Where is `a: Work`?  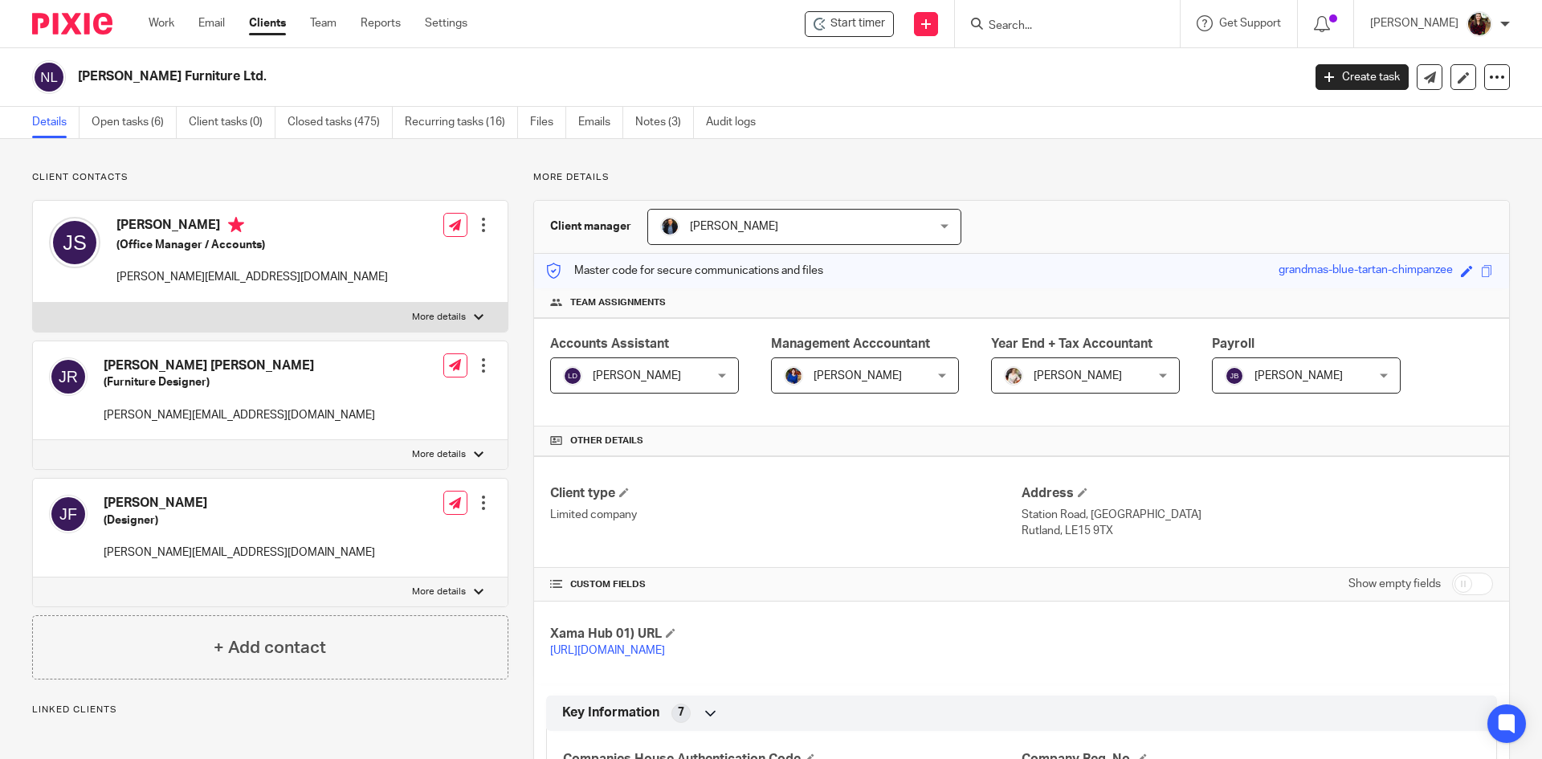 a: Work is located at coordinates (161, 23).